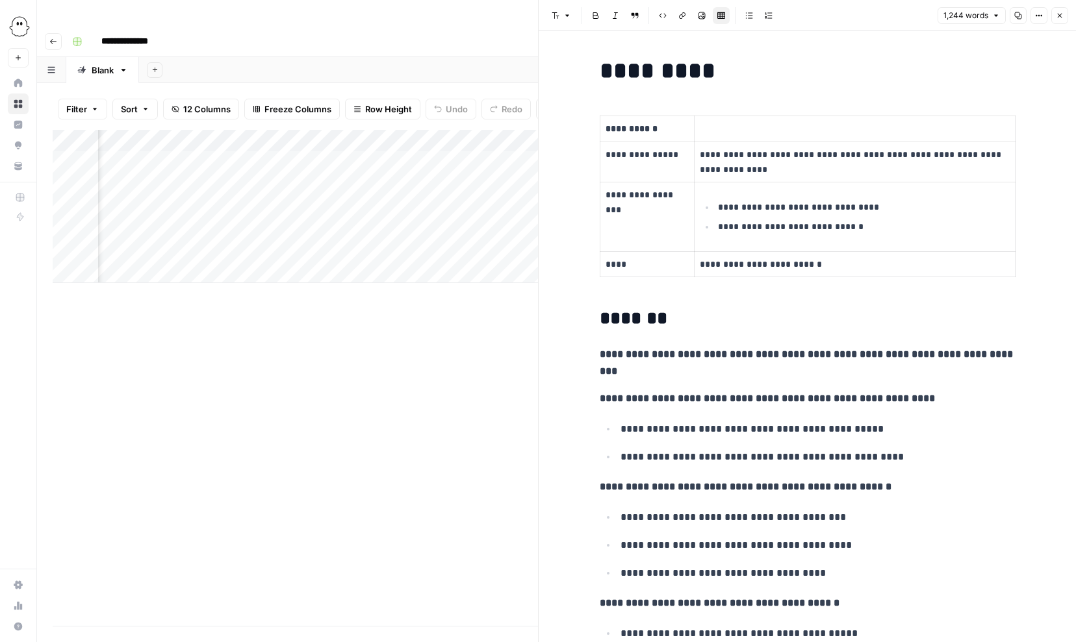 The image size is (1076, 642). Describe the element at coordinates (135, 109) in the screenshot. I see `button: Sort` at that location.